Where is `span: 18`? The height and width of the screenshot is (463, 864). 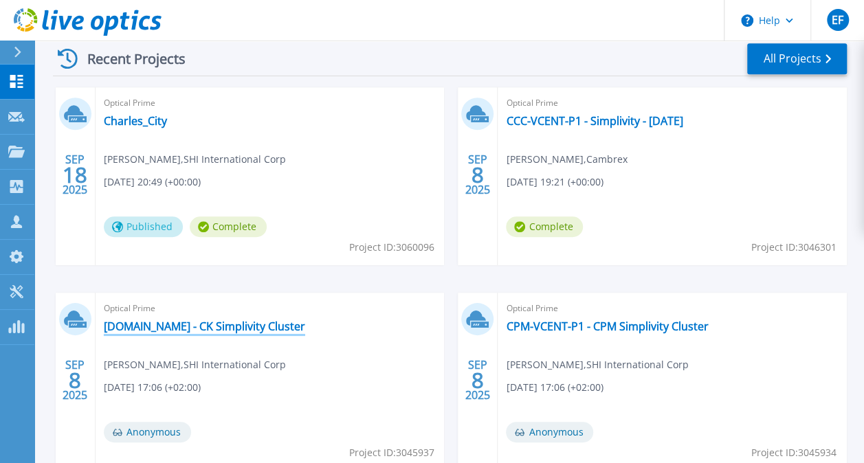
span: 18 is located at coordinates (75, 175).